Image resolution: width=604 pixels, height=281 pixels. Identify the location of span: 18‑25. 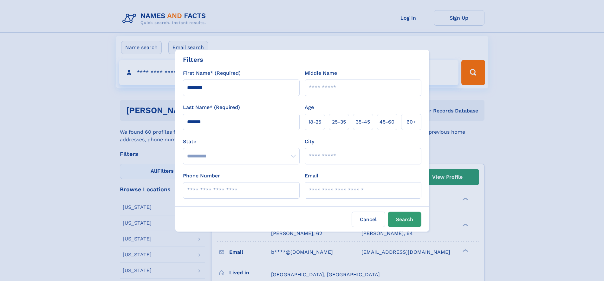
(315, 122).